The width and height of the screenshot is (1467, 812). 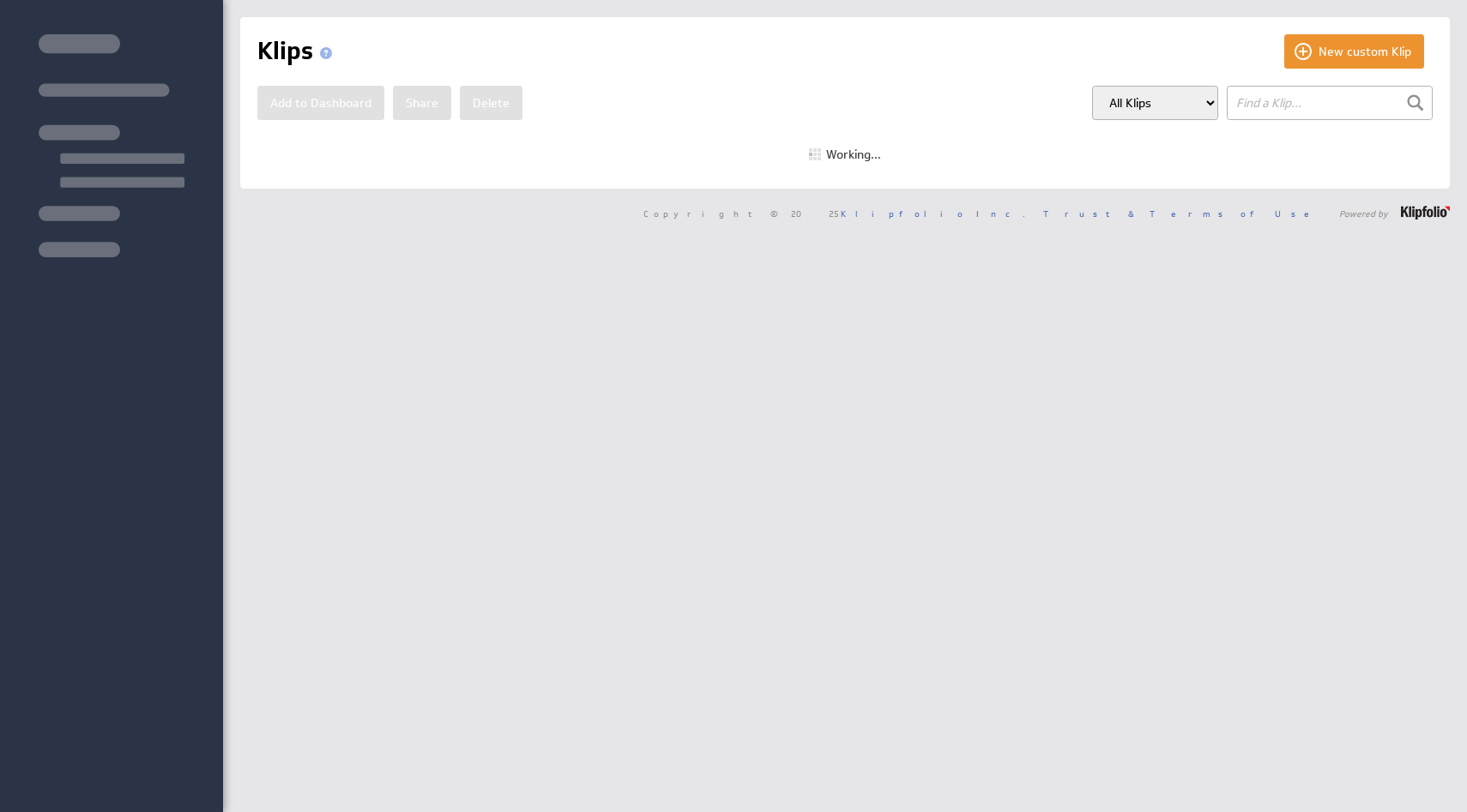 What do you see at coordinates (845, 154) in the screenshot?
I see `div: Working...` at bounding box center [845, 154].